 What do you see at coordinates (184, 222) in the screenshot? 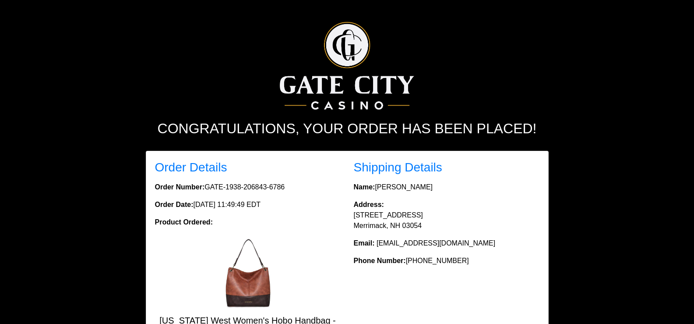
I see `strong: Product Ordered:` at bounding box center [184, 222].